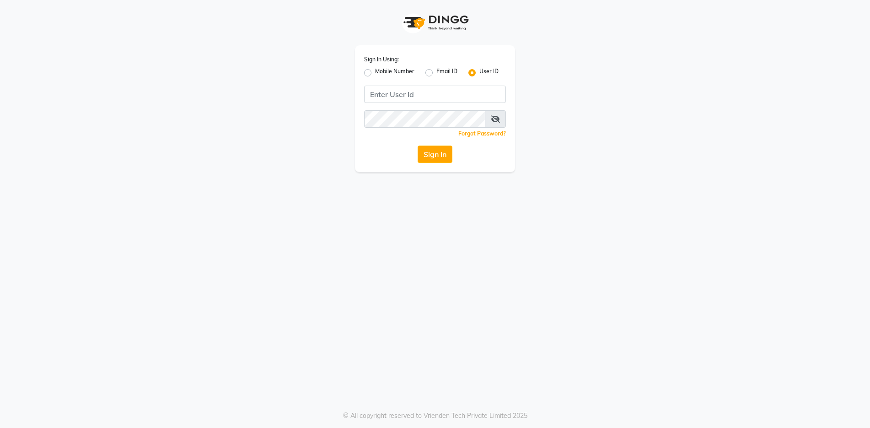 Image resolution: width=870 pixels, height=428 pixels. I want to click on img: logo1.svg, so click(435, 22).